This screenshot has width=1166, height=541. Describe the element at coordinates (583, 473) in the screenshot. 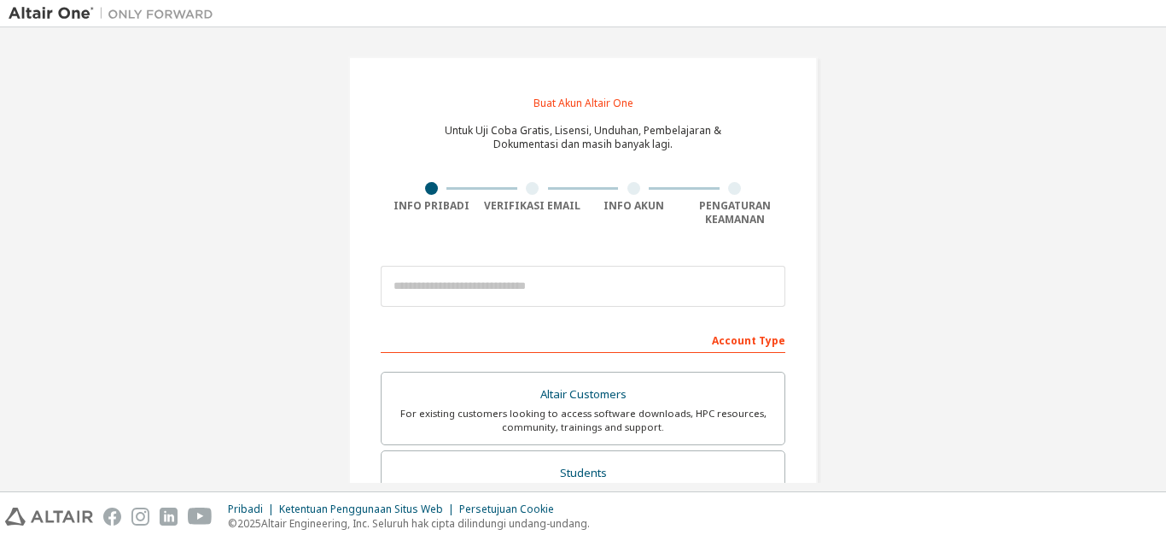

I see `div: Students` at that location.